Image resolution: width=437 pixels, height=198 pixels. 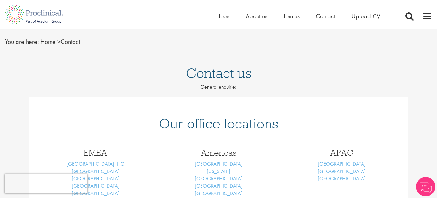 I want to click on a: Contact, so click(x=325, y=16).